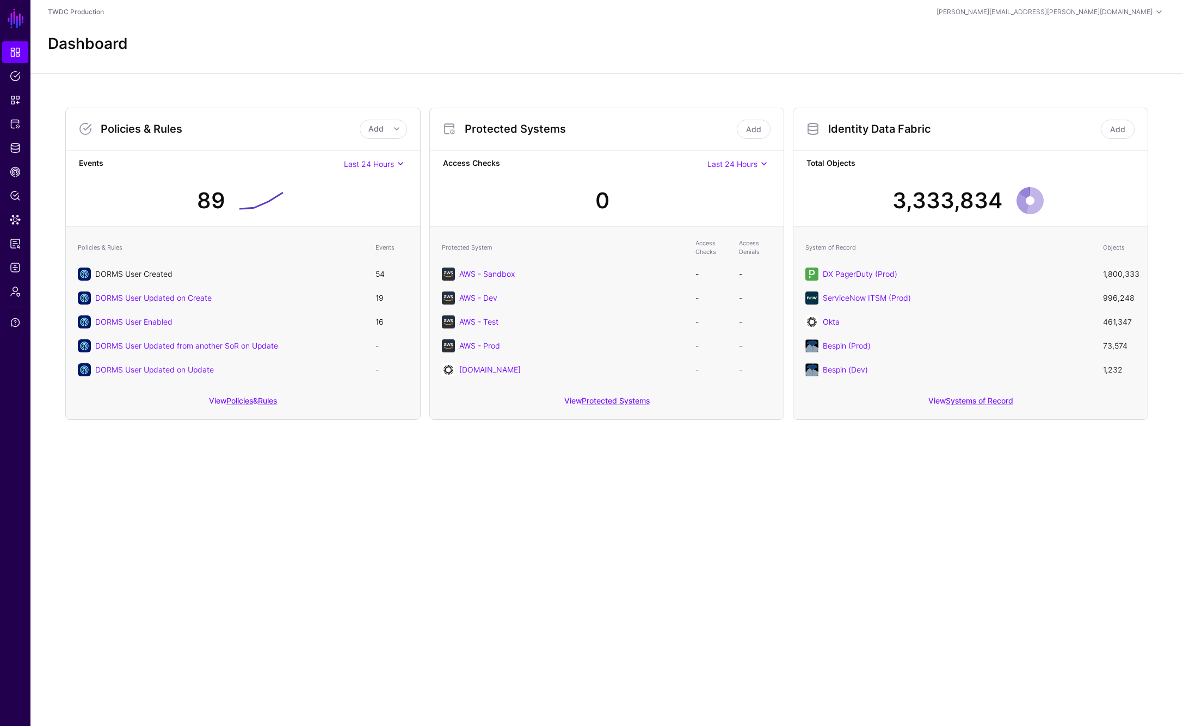  Describe the element at coordinates (15, 100) in the screenshot. I see `a: Snippets` at that location.